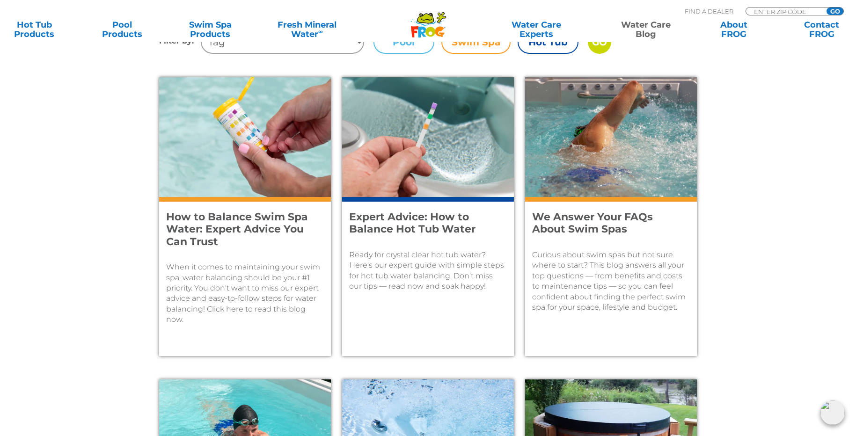 Image resolution: width=856 pixels, height=436 pixels. Describe the element at coordinates (537, 30) in the screenshot. I see `a: Water CareExperts` at that location.